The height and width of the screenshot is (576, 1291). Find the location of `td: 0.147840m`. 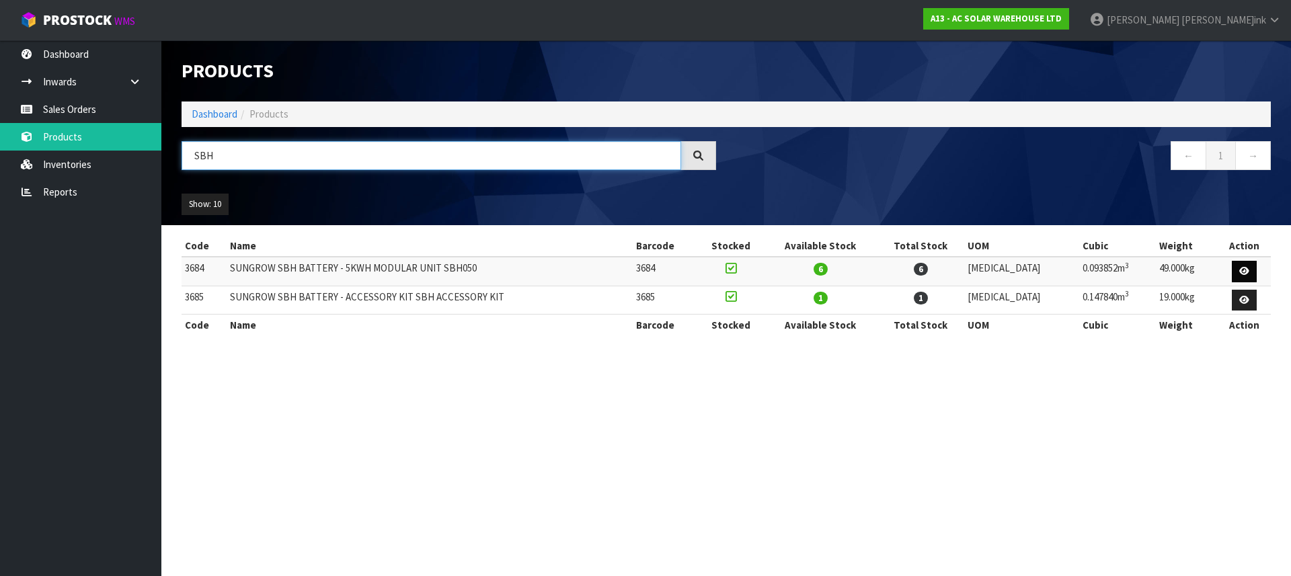

td: 0.147840m is located at coordinates (1118, 300).